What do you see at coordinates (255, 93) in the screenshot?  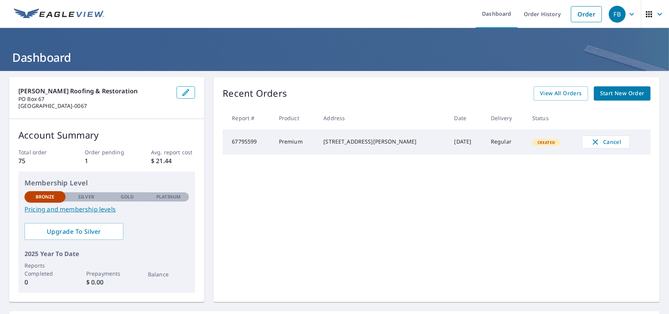 I see `p: Recent Orders` at bounding box center [255, 93].